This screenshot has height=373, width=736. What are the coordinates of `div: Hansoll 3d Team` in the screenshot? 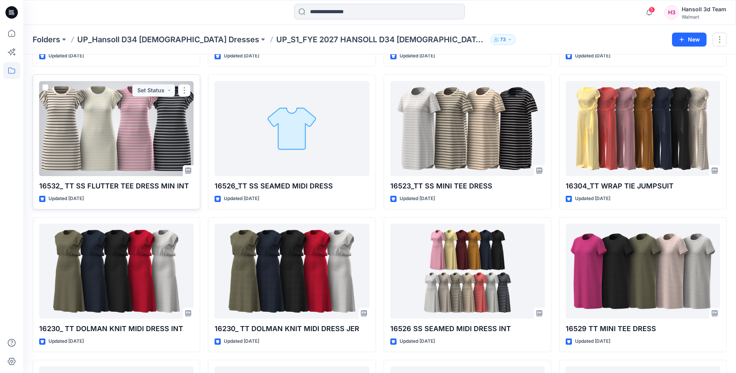 It's located at (703, 9).